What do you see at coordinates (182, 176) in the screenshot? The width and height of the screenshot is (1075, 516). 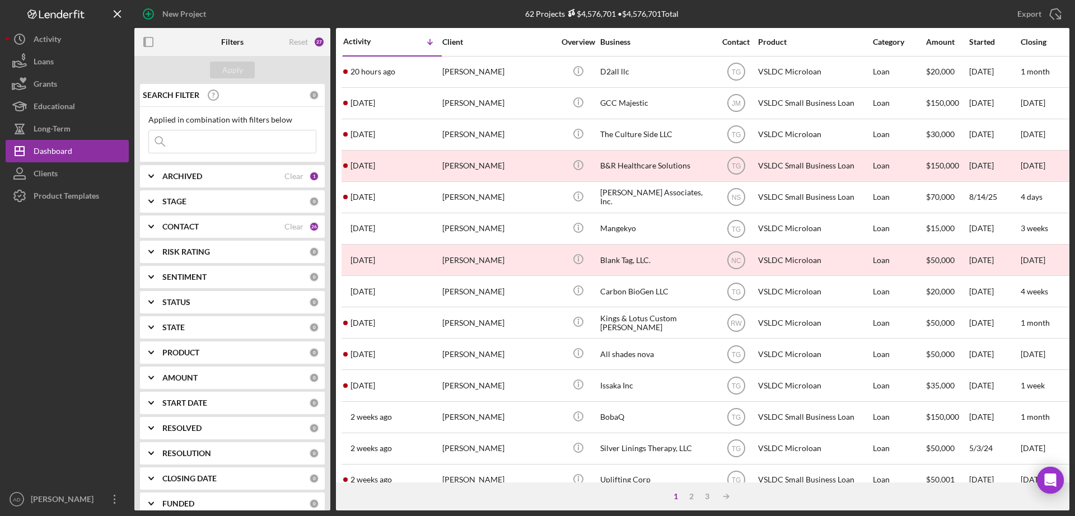 I see `b: ARCHIVED` at bounding box center [182, 176].